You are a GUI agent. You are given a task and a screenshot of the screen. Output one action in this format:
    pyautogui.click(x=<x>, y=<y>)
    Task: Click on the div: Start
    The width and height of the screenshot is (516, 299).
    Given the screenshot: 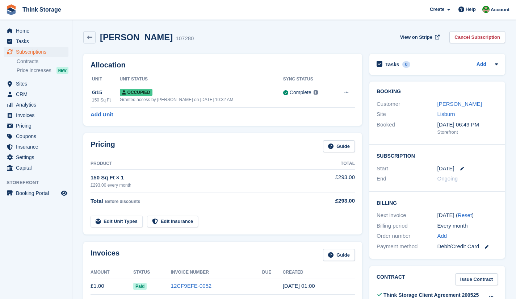 What is the action you would take?
    pyautogui.click(x=407, y=168)
    